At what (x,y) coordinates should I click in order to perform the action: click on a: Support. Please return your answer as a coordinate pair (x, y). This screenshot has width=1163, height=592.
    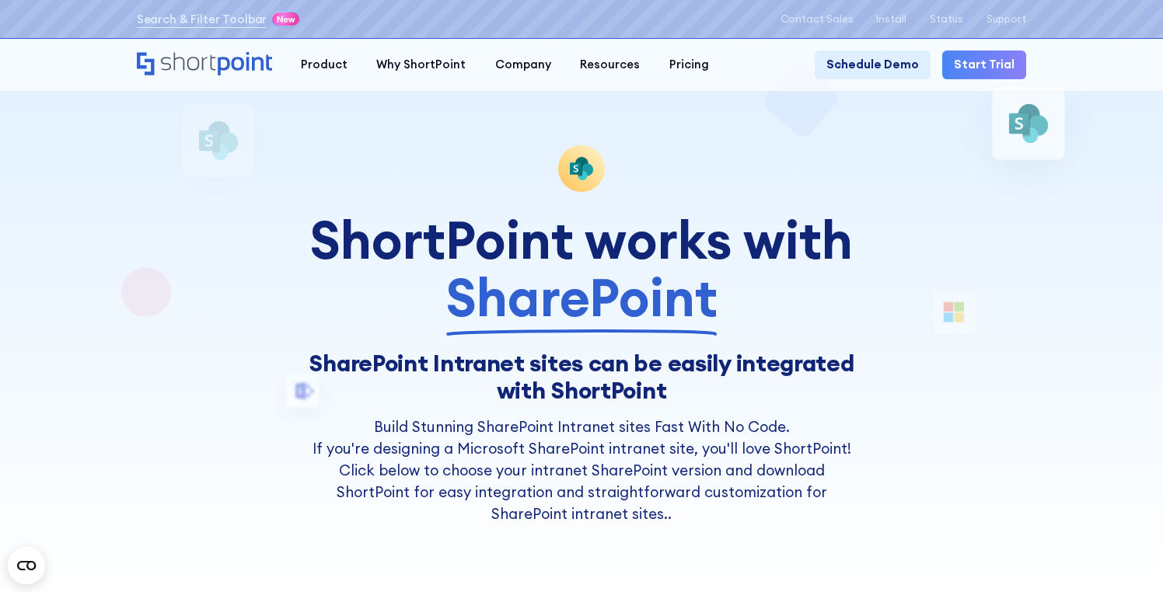
    Looking at the image, I should click on (1006, 19).